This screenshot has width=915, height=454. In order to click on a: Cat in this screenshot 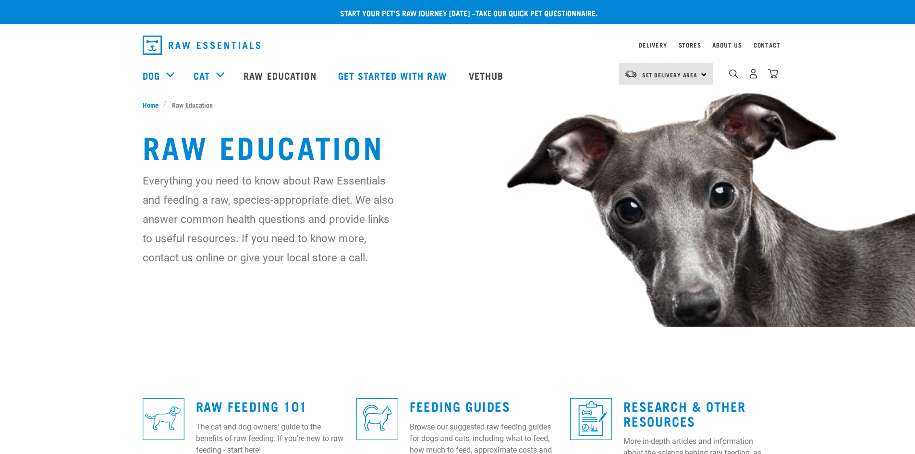, I will do `click(202, 75)`.